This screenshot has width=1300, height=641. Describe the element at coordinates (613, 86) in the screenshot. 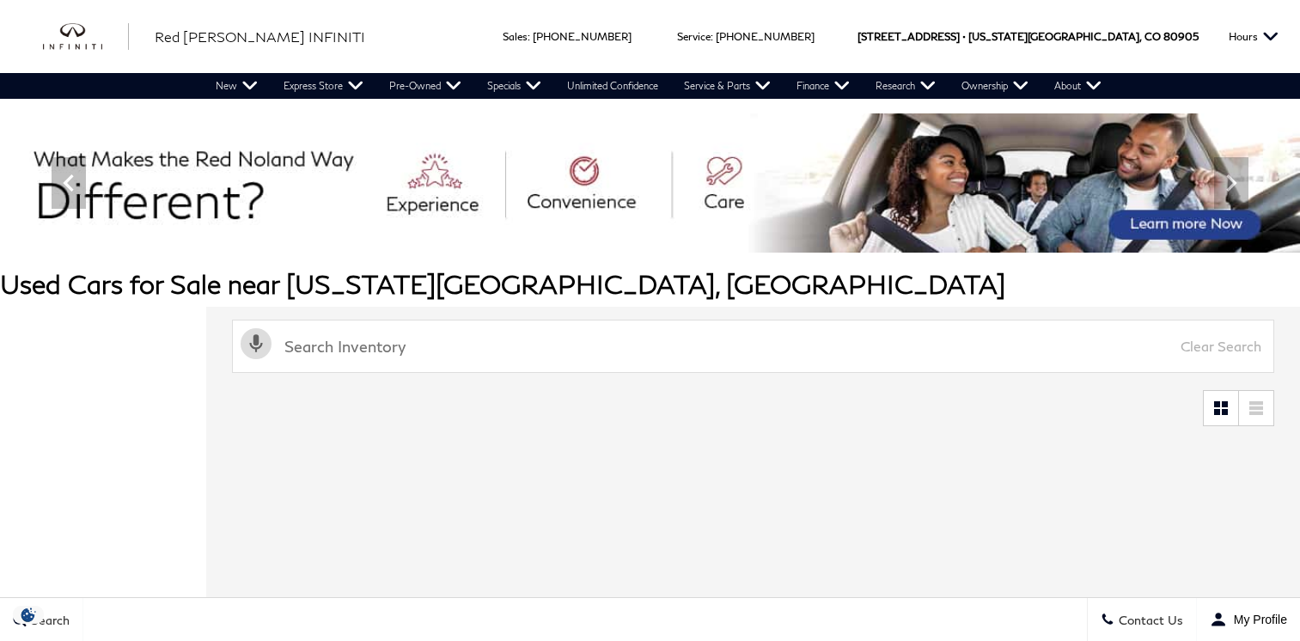

I see `a: Unlimited Confidence` at that location.